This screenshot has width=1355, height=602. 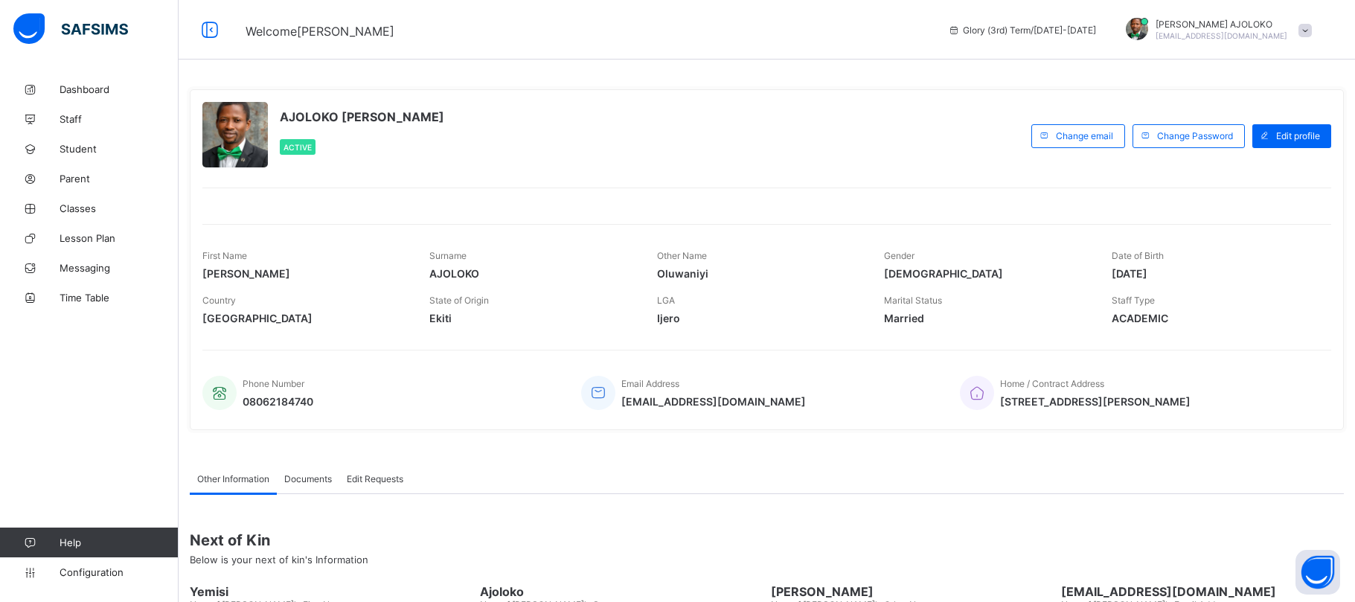 I want to click on span: Parent, so click(x=119, y=179).